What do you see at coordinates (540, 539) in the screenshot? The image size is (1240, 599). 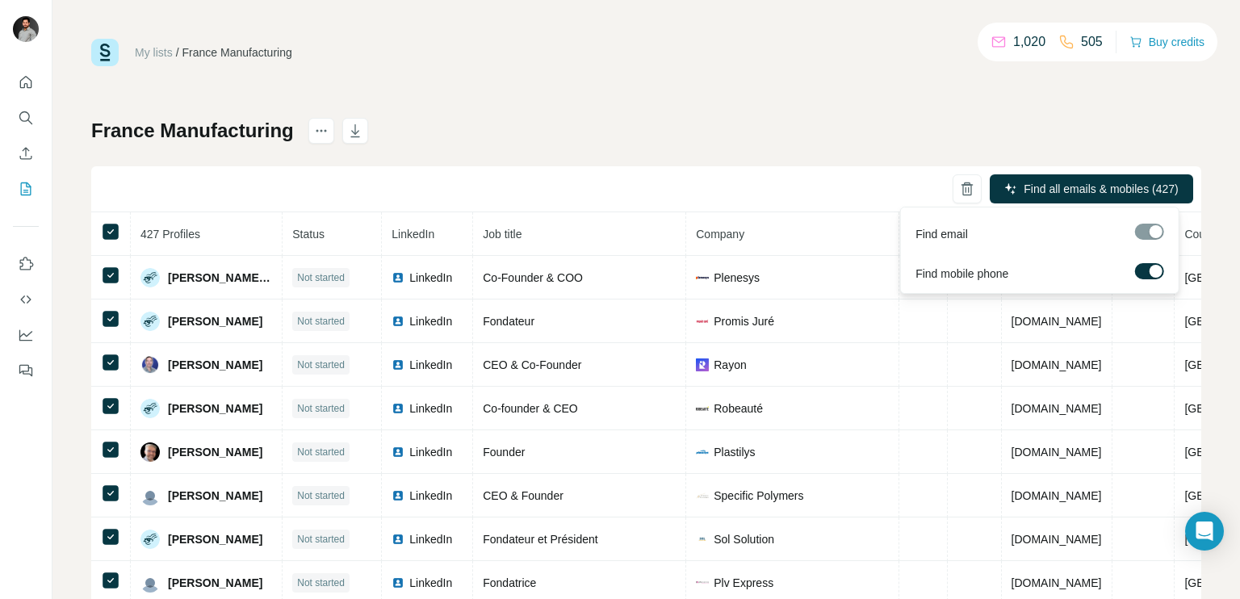 I see `span: Fondateur et Président` at bounding box center [540, 539].